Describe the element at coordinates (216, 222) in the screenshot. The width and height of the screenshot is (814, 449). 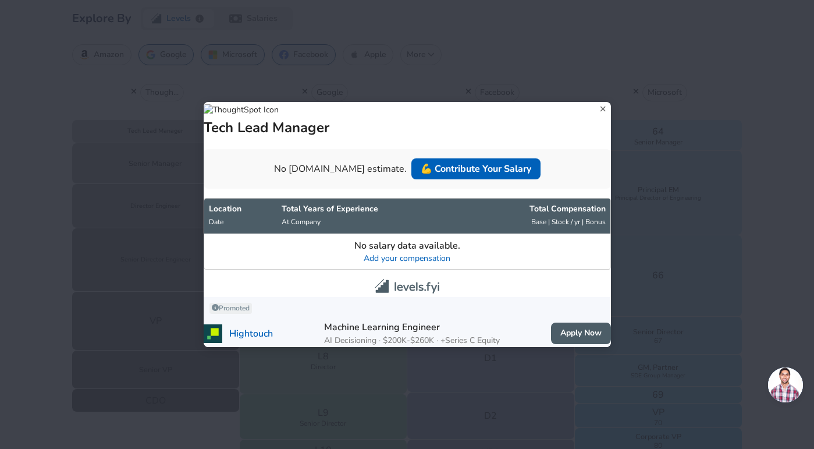
I see `span: Date` at that location.